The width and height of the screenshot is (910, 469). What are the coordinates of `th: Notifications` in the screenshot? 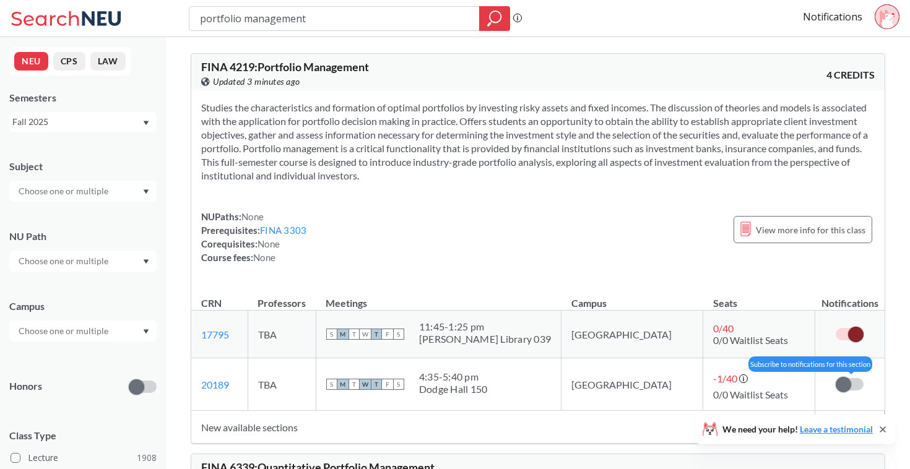 It's located at (850, 297).